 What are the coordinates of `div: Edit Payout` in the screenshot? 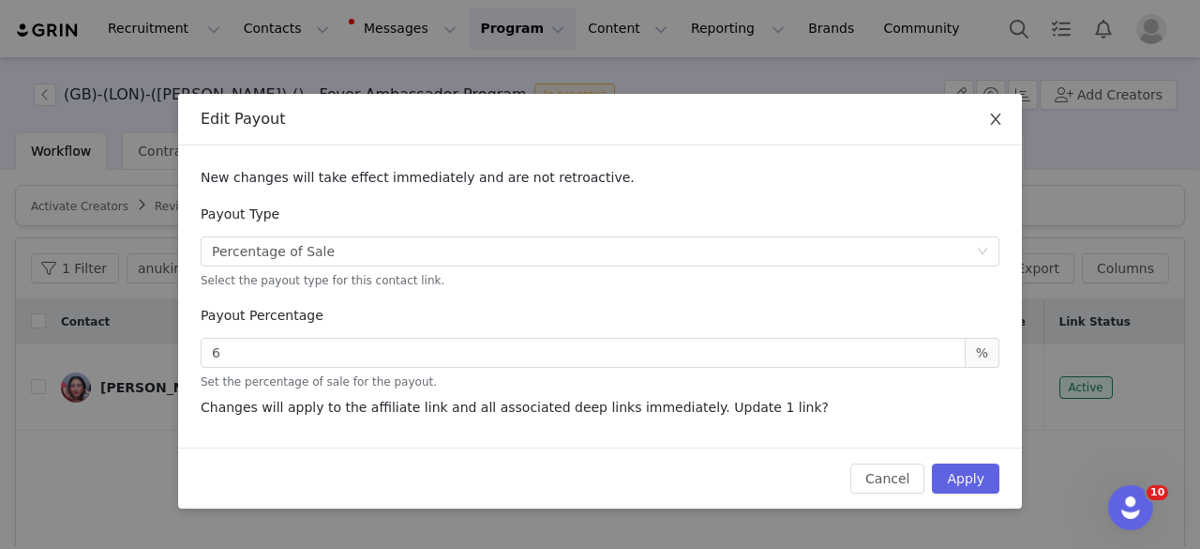 It's located at (600, 119).